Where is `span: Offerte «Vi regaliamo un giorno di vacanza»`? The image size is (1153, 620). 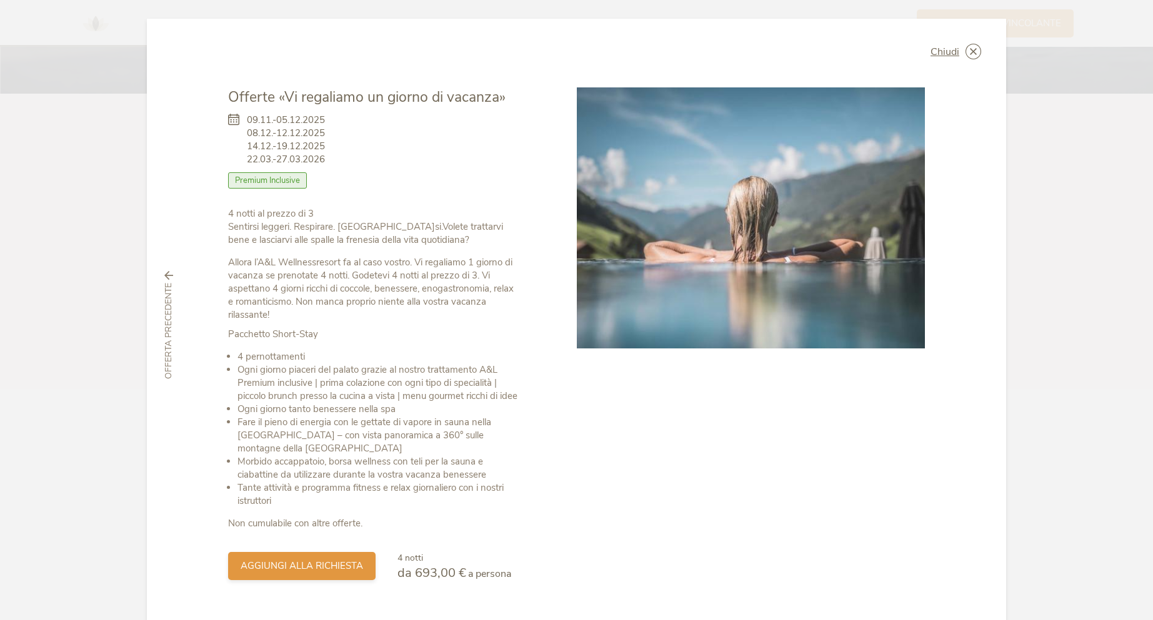 span: Offerte «Vi regaliamo un giorno di vacanza» is located at coordinates (367, 97).